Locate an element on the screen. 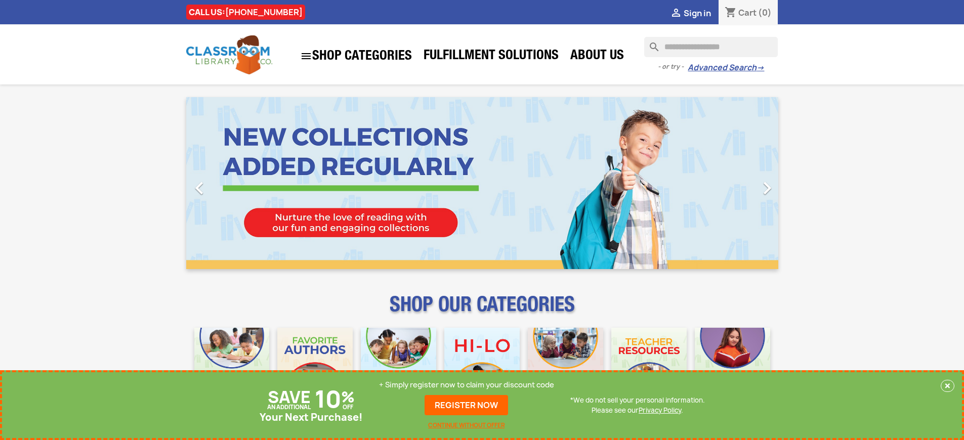 The height and width of the screenshot is (440, 964). a: Previous is located at coordinates (231, 183).